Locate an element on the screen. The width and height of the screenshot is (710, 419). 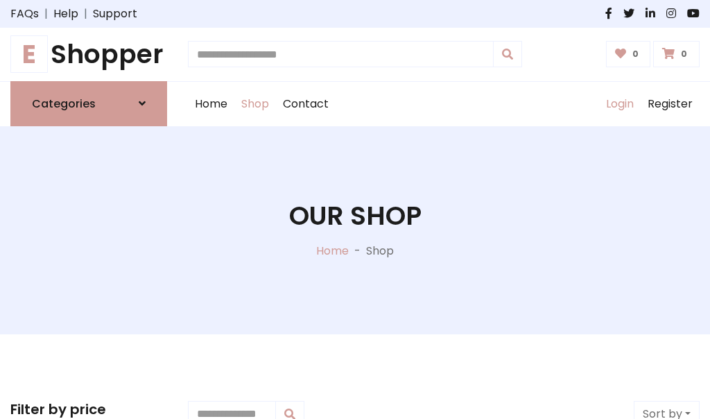
h5: Filter by price is located at coordinates (89, 409).